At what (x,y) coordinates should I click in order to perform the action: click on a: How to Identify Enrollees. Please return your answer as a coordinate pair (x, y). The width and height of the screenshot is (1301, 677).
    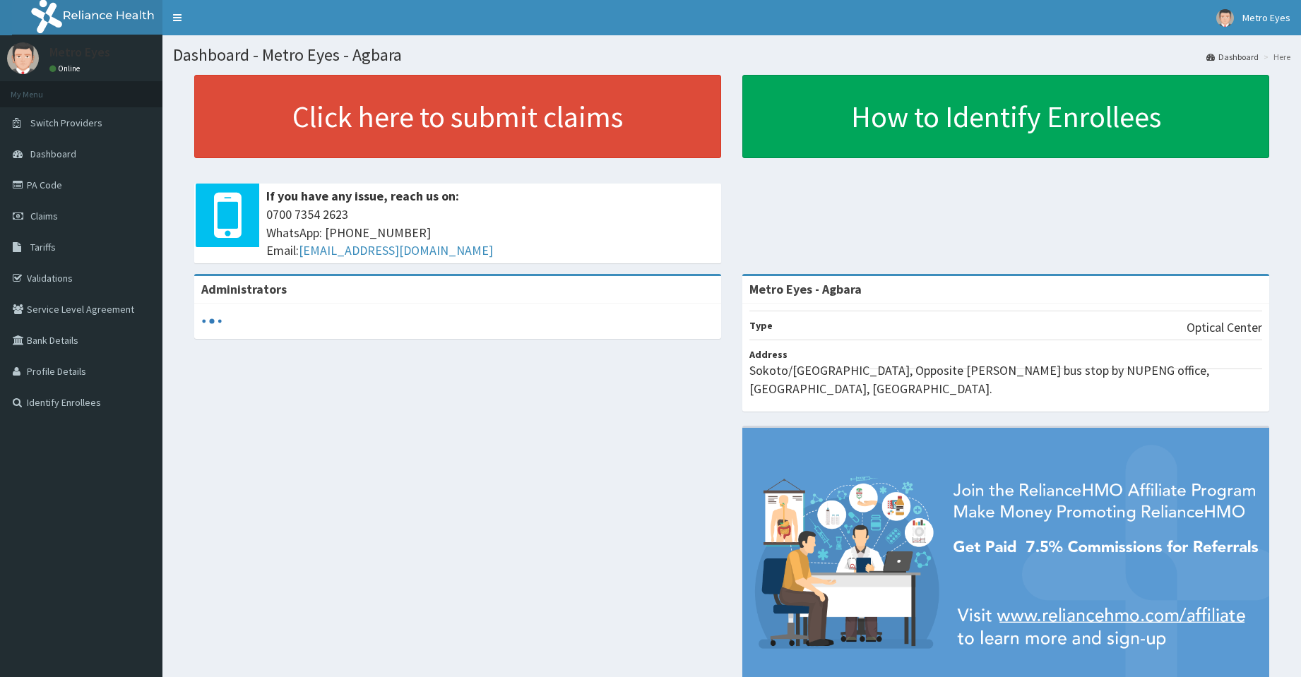
    Looking at the image, I should click on (1006, 117).